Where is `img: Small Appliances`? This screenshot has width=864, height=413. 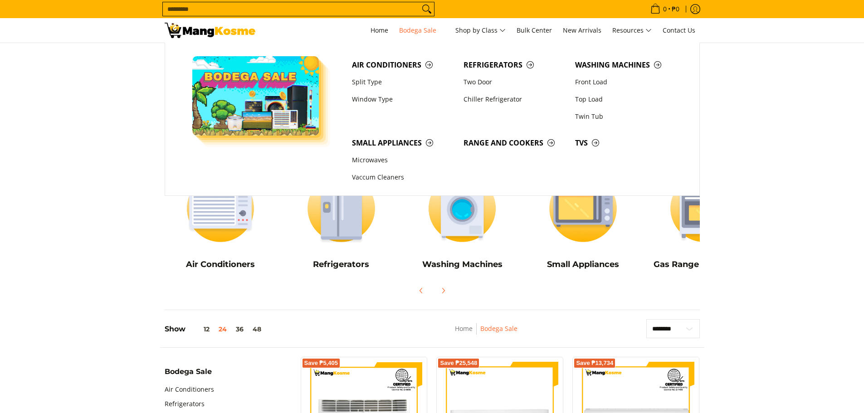 img: Small Appliances is located at coordinates (583, 208).